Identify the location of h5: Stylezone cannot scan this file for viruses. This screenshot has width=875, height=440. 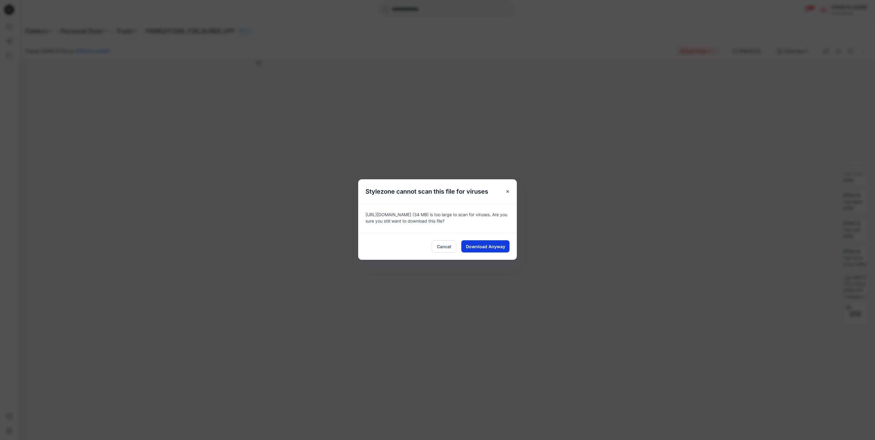
(427, 192).